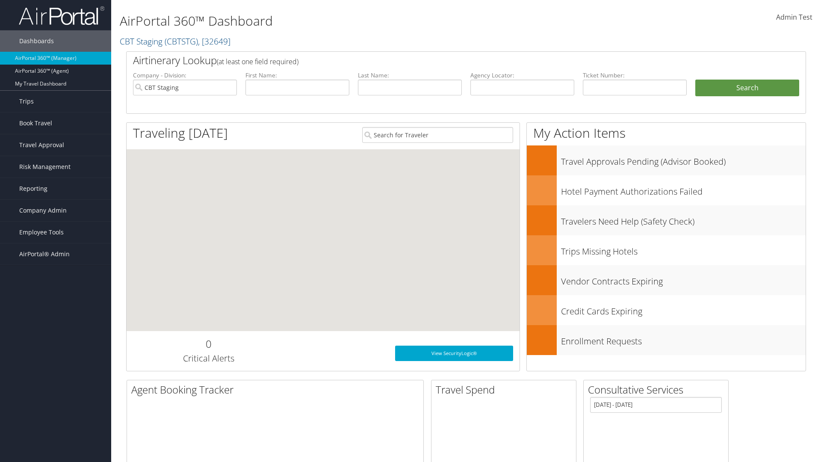 The width and height of the screenshot is (821, 462). I want to click on span: (at least one field required), so click(258, 62).